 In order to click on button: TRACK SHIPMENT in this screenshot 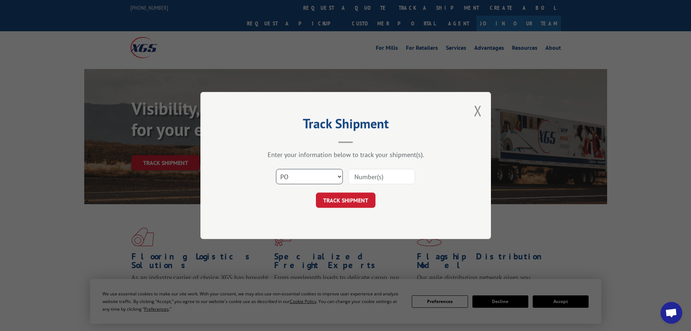, I will do `click(346, 200)`.